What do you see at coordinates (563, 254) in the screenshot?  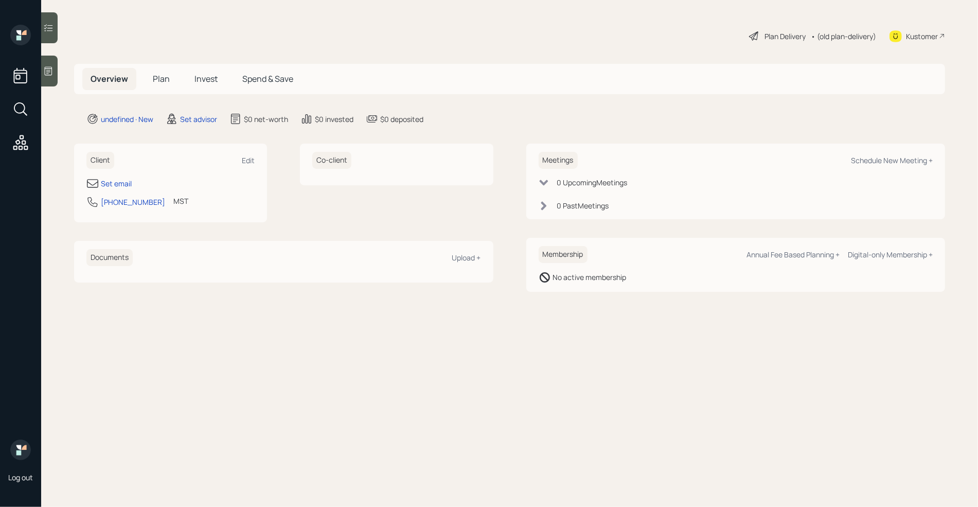 I see `h6: Membership` at bounding box center [563, 254].